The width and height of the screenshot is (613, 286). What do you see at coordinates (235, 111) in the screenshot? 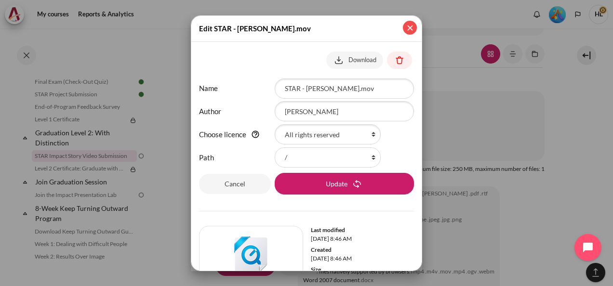
I see `label: Author` at bounding box center [235, 111].